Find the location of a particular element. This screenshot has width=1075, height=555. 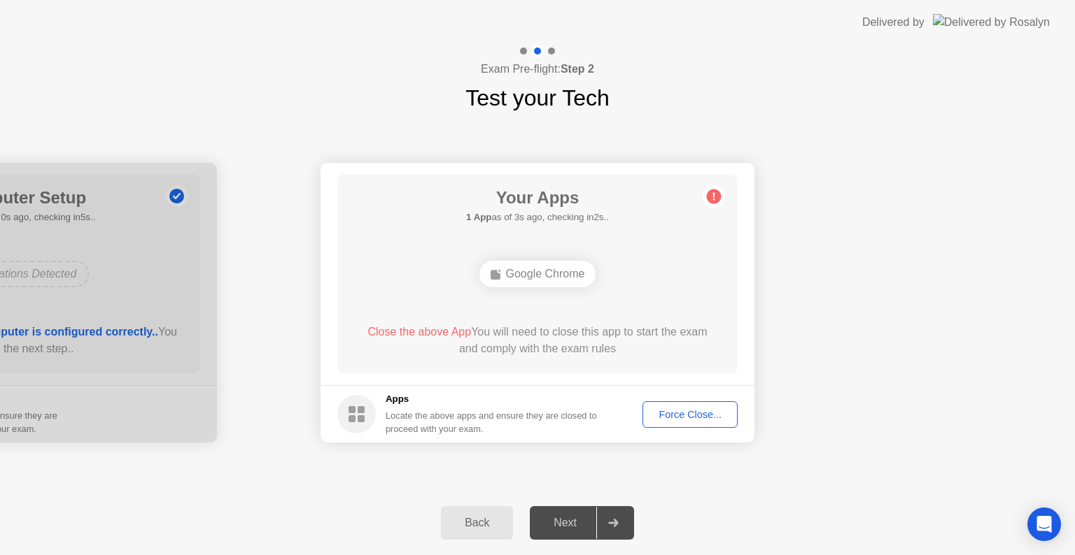

h1: Test your Tech is located at coordinates (537, 98).